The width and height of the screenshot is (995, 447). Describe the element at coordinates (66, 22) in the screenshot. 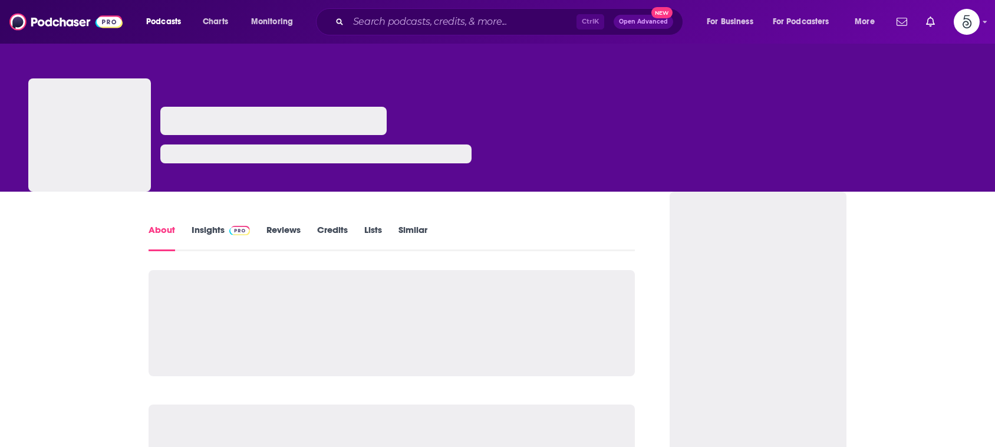

I see `a: Podchaser - Follow, Share and Rate Podcasts` at that location.